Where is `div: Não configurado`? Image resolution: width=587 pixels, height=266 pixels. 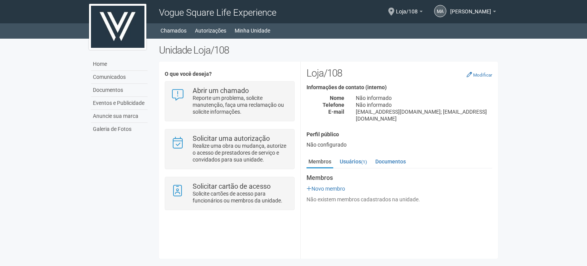
div: Não configurado is located at coordinates (400, 145).